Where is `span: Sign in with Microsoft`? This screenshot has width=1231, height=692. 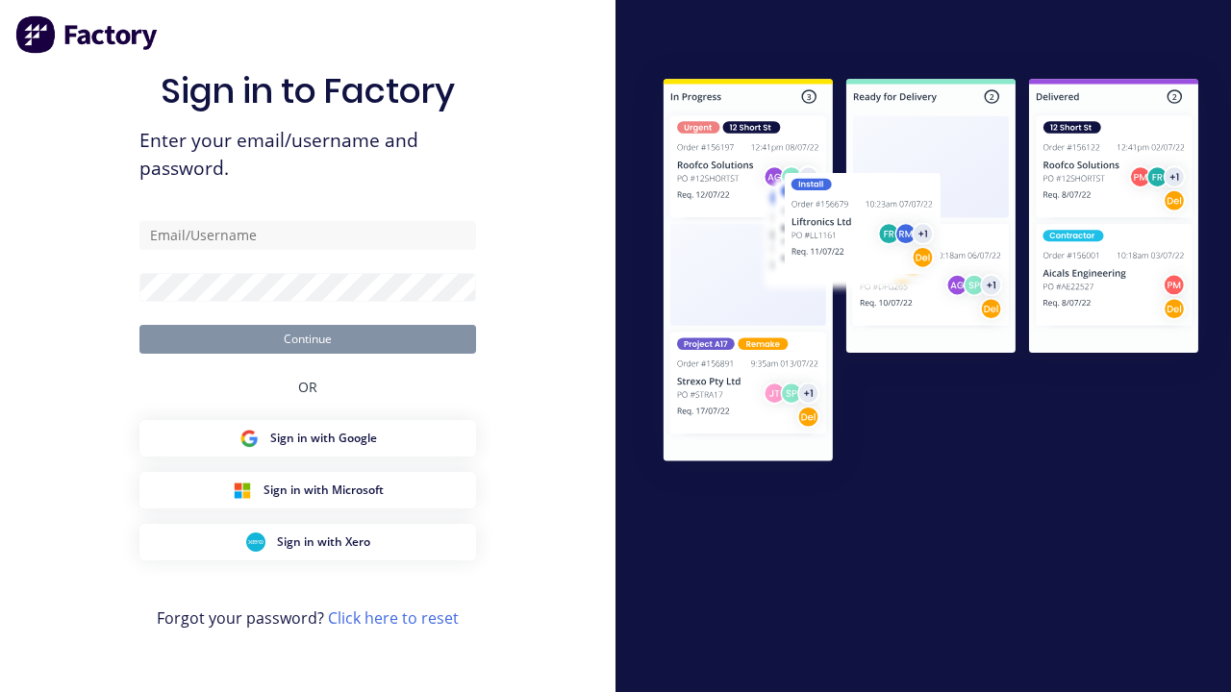 span: Sign in with Microsoft is located at coordinates (323, 490).